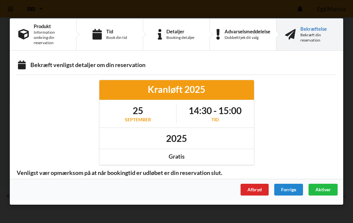 The width and height of the screenshot is (353, 223). What do you see at coordinates (288, 189) in the screenshot?
I see `div: Forrige` at bounding box center [288, 189].